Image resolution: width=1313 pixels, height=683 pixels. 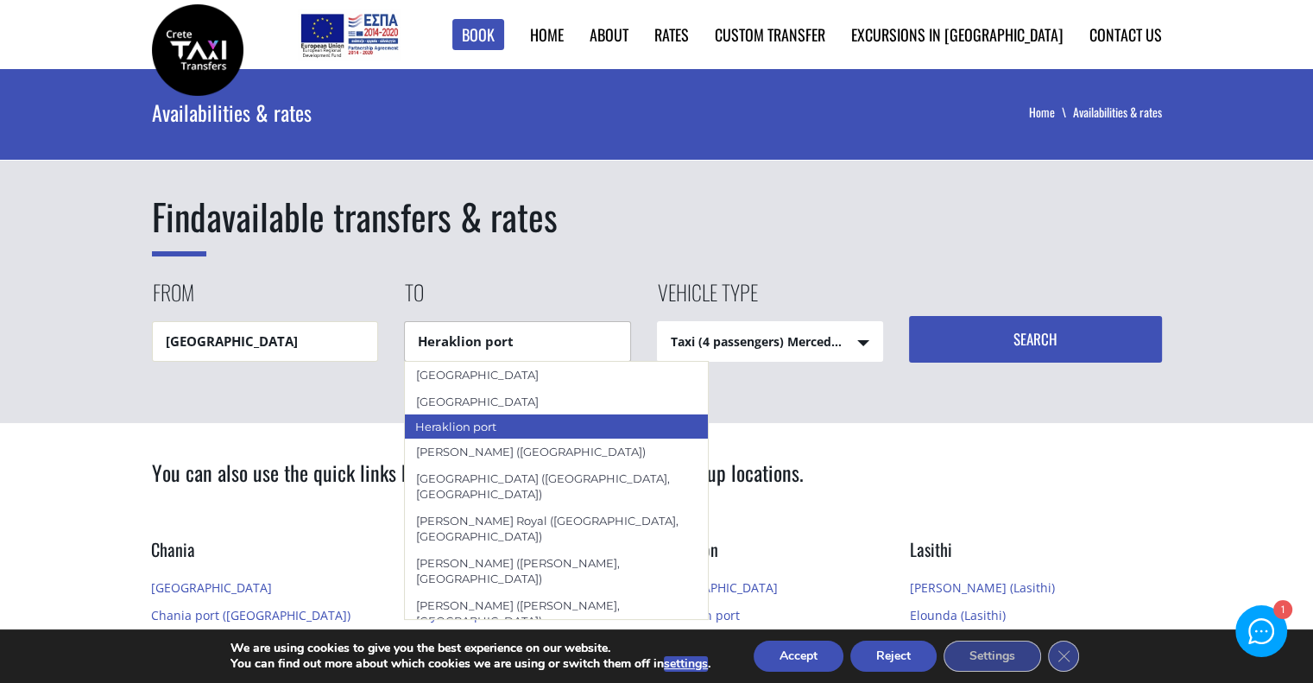 What do you see at coordinates (1117, 112) in the screenshot?
I see `li: Availabilities & rates` at bounding box center [1117, 112].